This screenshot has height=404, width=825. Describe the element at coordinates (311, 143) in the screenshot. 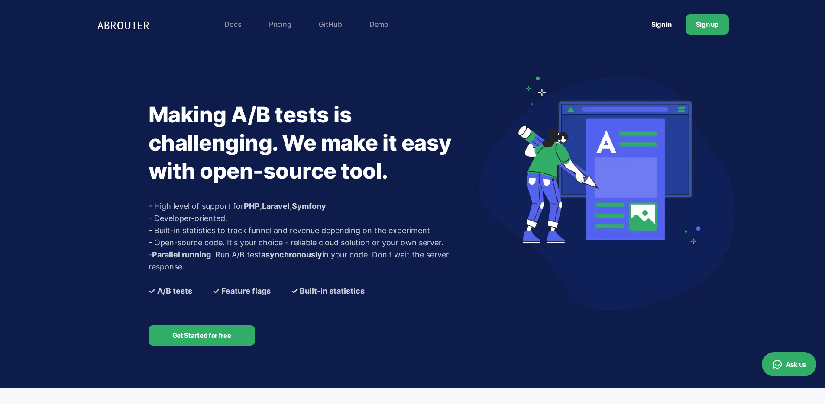

I see `h1: Making A/B tests is challenging. We make it easy with open-source tool.` at that location.